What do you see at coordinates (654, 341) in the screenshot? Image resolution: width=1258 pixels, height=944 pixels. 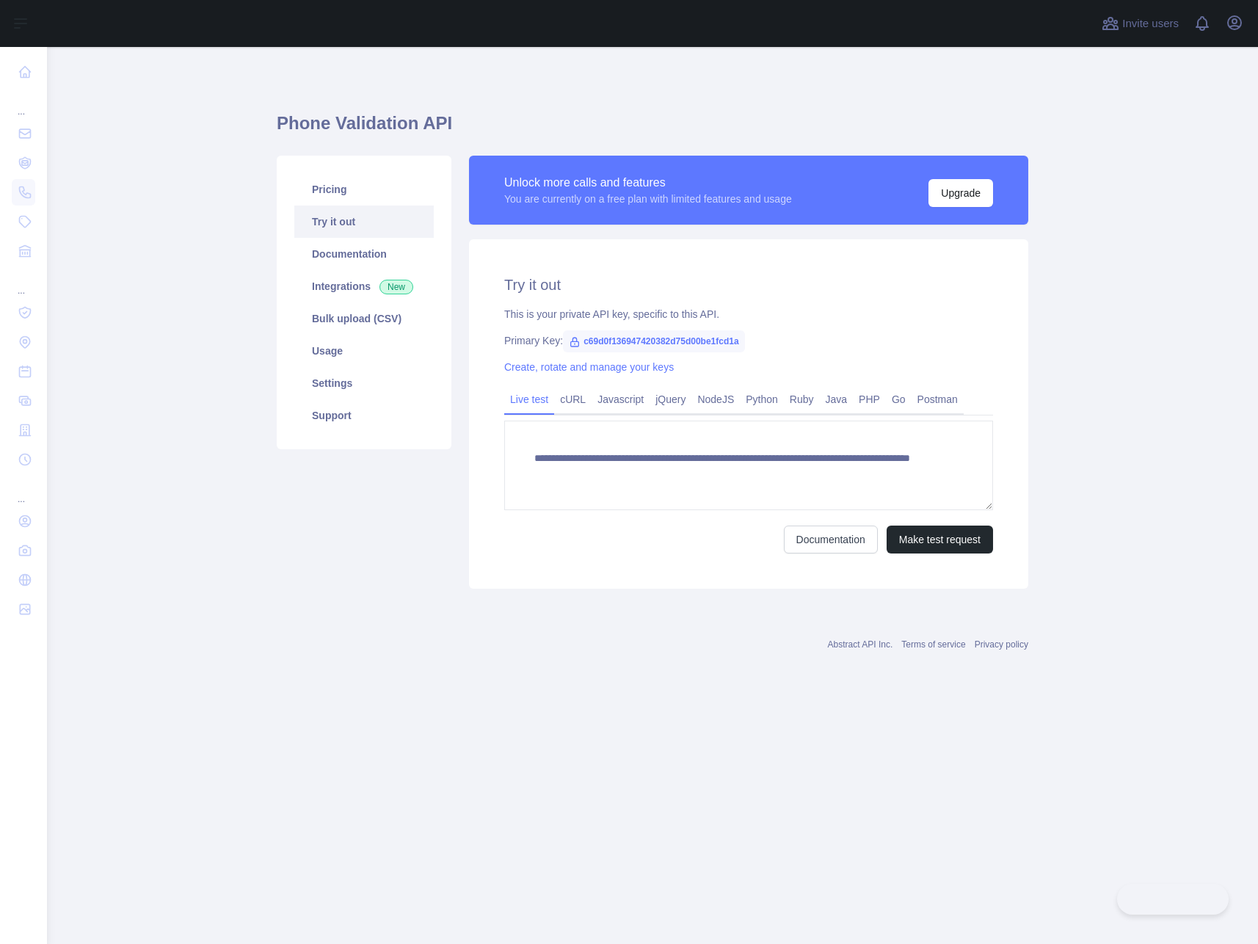 I see `span: c69d0f136947420382d75d00be1fcd1a` at bounding box center [654, 341].